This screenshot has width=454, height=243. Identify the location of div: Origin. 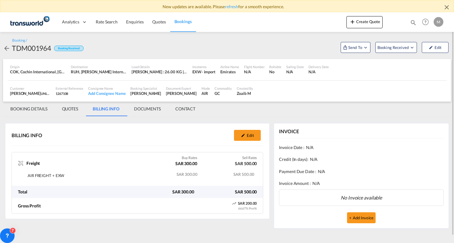
(38, 67).